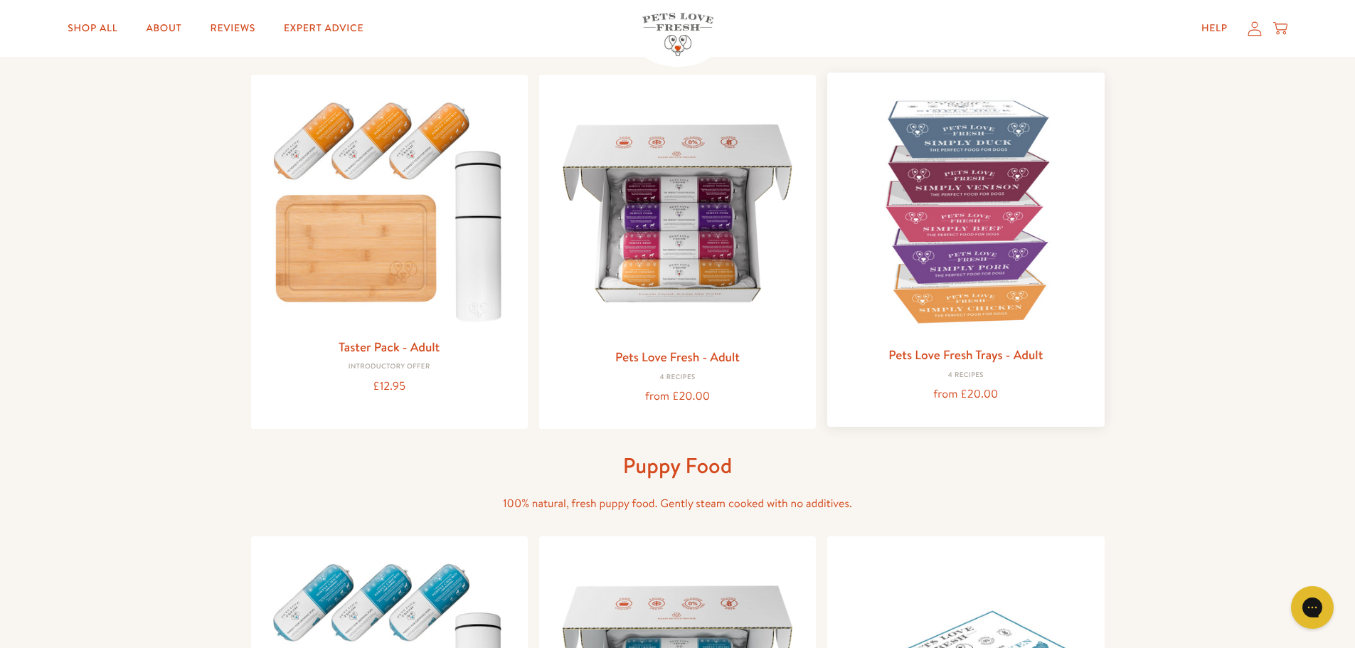 The height and width of the screenshot is (648, 1355). What do you see at coordinates (678, 34) in the screenshot?
I see `img: Pets Love Fresh` at bounding box center [678, 34].